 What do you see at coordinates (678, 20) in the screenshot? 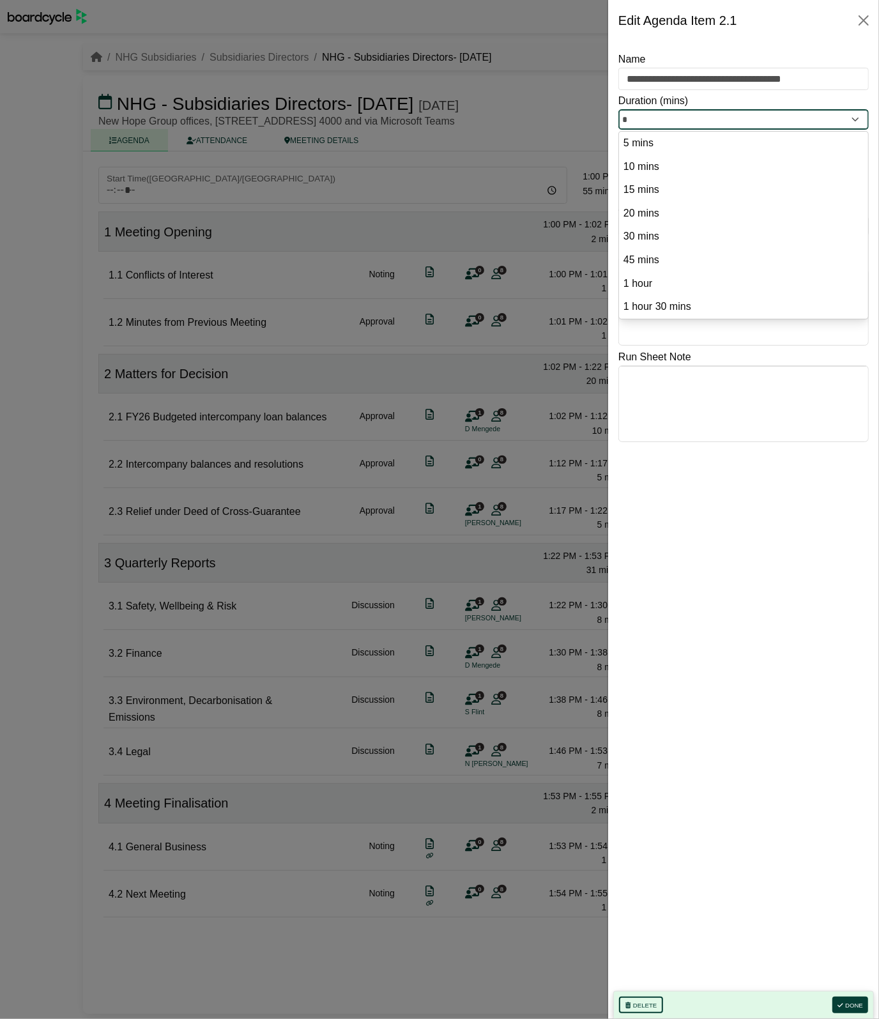
I see `div: Edit Agenda Item 2.1` at bounding box center [678, 20].